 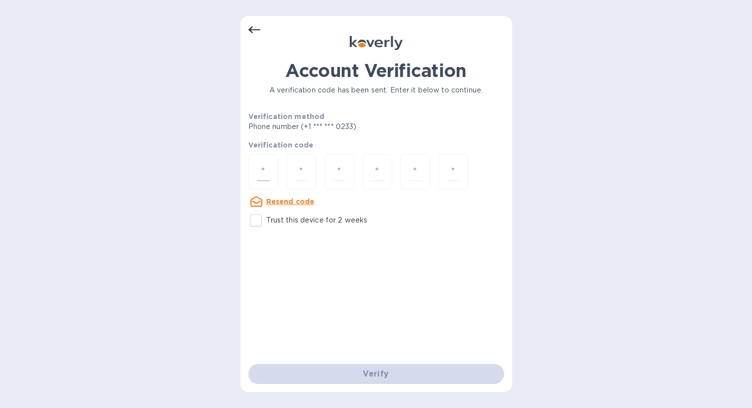 What do you see at coordinates (290, 201) in the screenshot?
I see `u: Resend code` at bounding box center [290, 201].